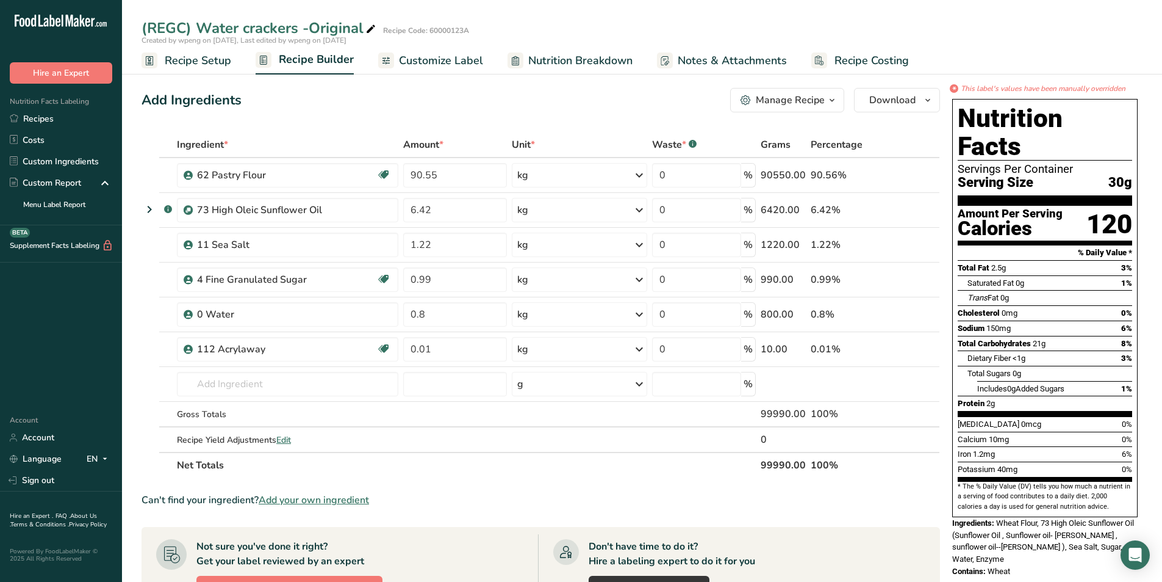  Describe the element at coordinates (316, 59) in the screenshot. I see `span: Recipe Builder` at that location.